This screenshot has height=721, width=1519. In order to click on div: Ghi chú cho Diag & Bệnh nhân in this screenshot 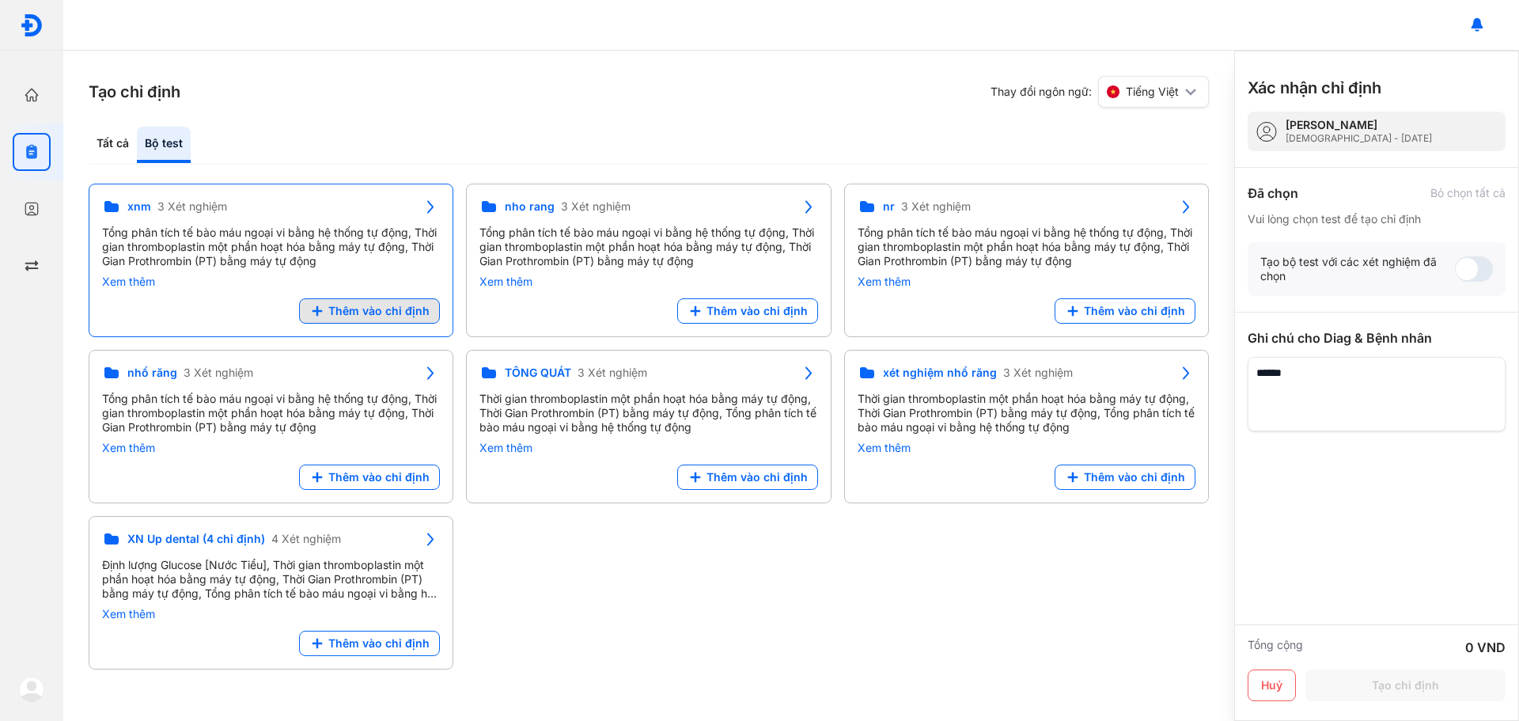, I will do `click(1377, 338)`.